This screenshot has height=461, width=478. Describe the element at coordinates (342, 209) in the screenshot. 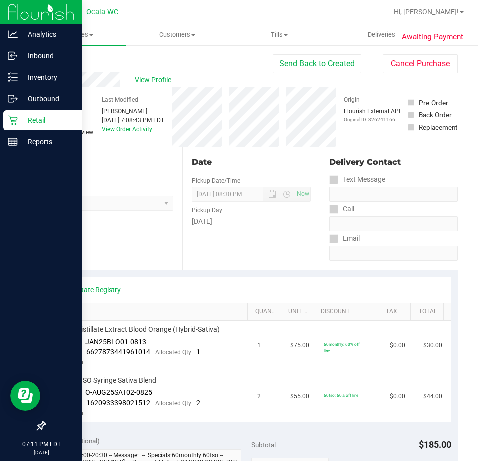

I see `label: Call` at that location.